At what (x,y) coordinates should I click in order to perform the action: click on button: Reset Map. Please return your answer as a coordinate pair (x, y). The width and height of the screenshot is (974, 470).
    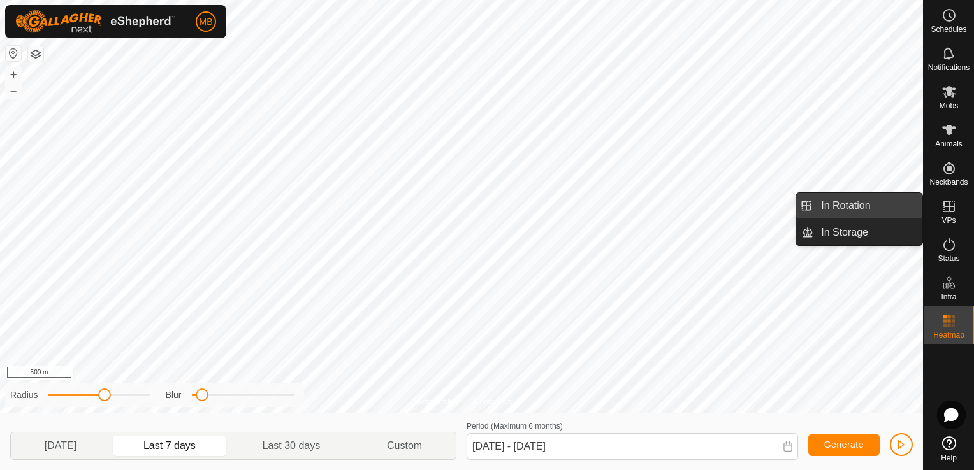
    Looking at the image, I should click on (13, 54).